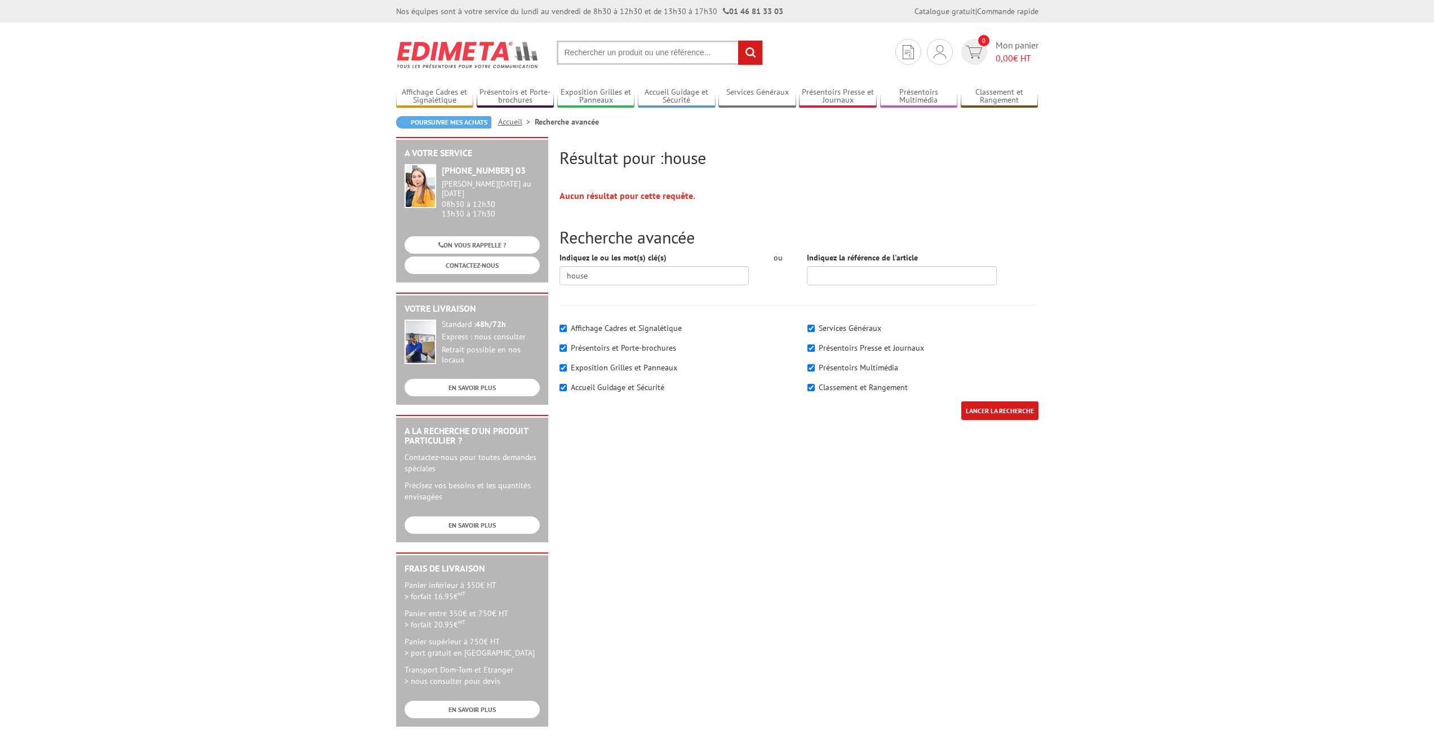  Describe the element at coordinates (1000, 96) in the screenshot. I see `a: Classement et Rangement` at that location.